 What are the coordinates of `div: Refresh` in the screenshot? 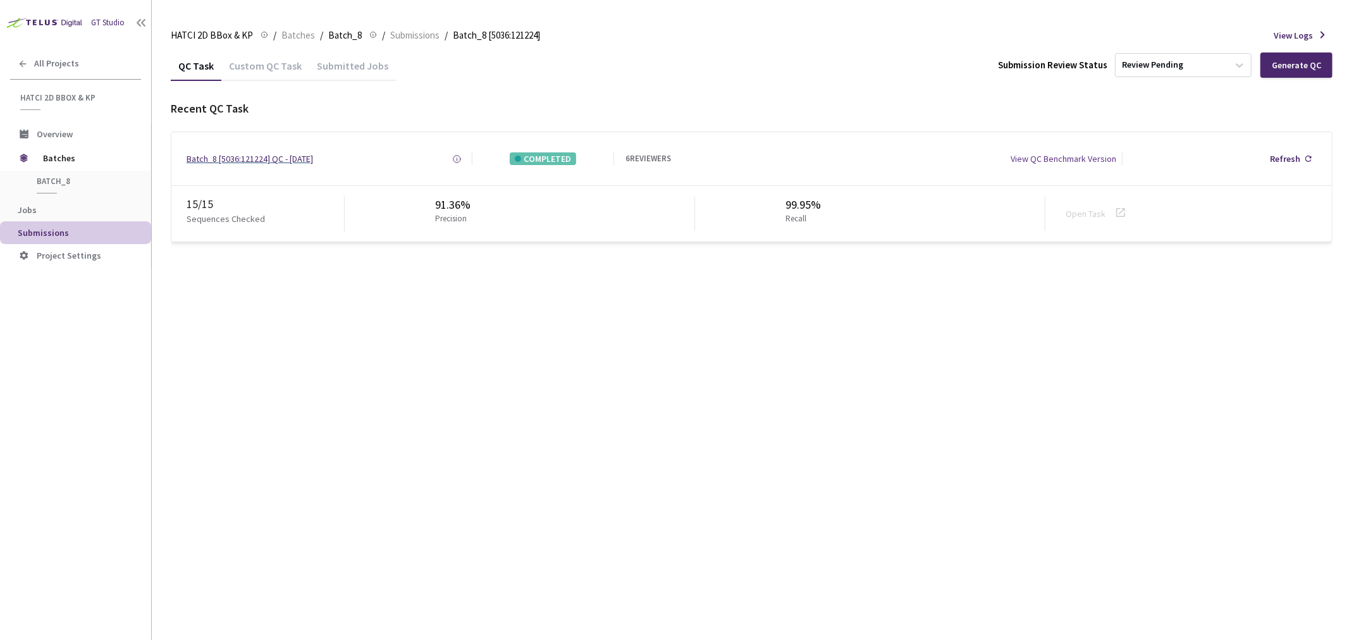 It's located at (1286, 159).